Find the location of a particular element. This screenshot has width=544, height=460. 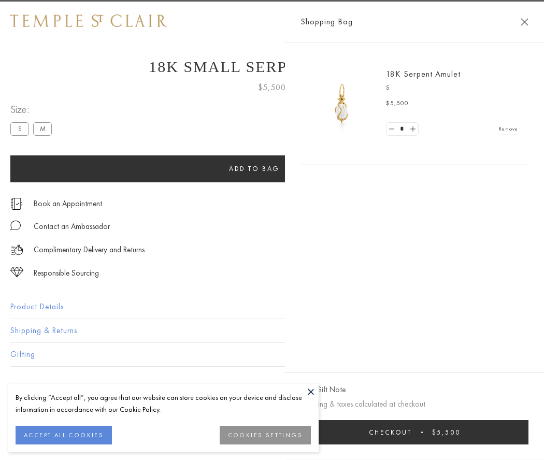

button: Checkout $5,500 is located at coordinates (415, 432).